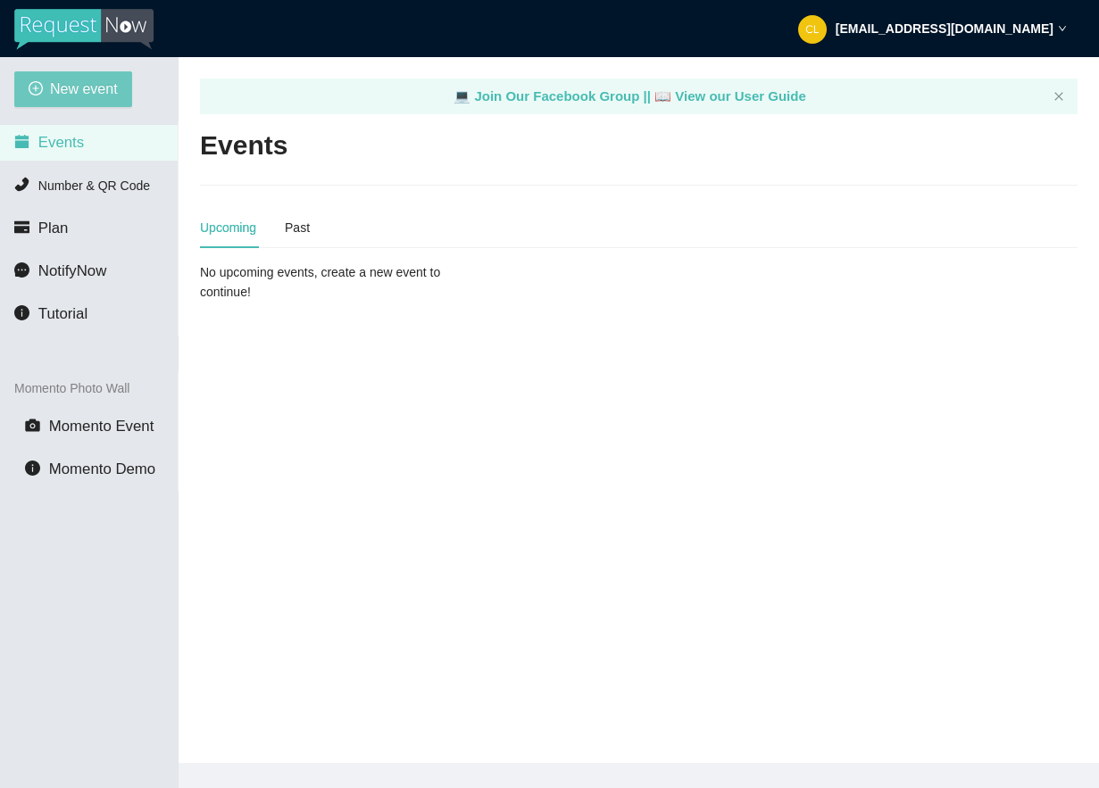 This screenshot has height=788, width=1099. What do you see at coordinates (1059, 96) in the screenshot?
I see `button: close` at bounding box center [1059, 96].